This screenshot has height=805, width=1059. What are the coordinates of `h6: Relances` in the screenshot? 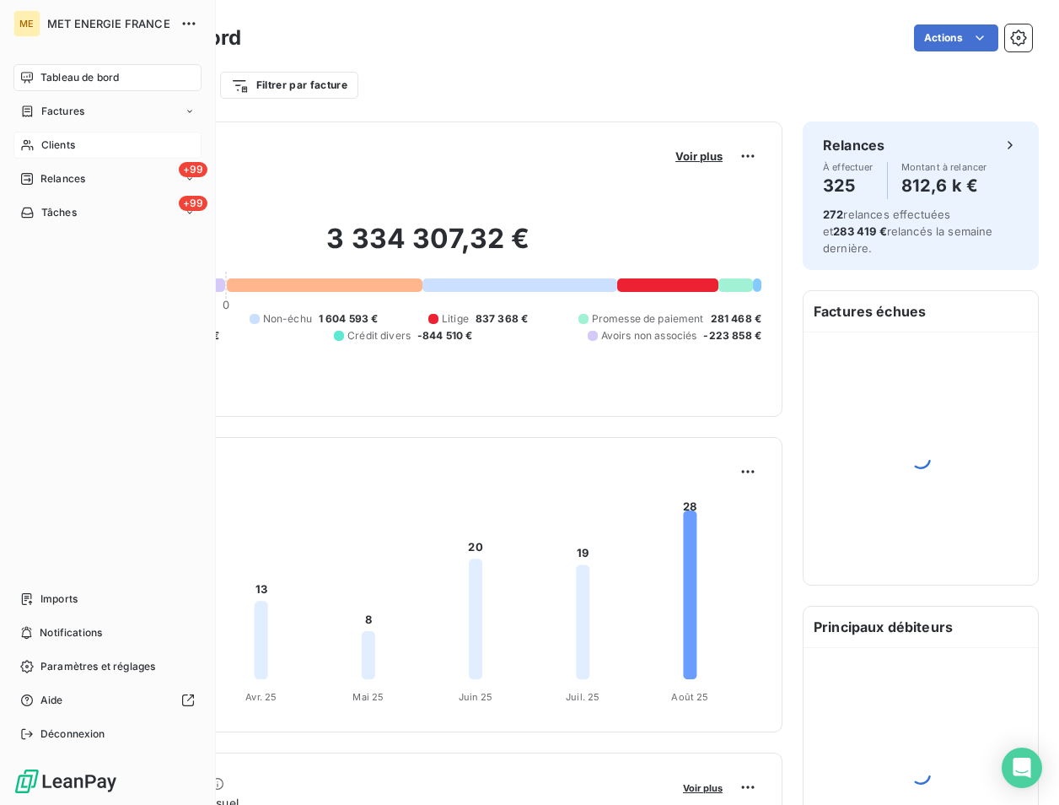 It's located at (854, 145).